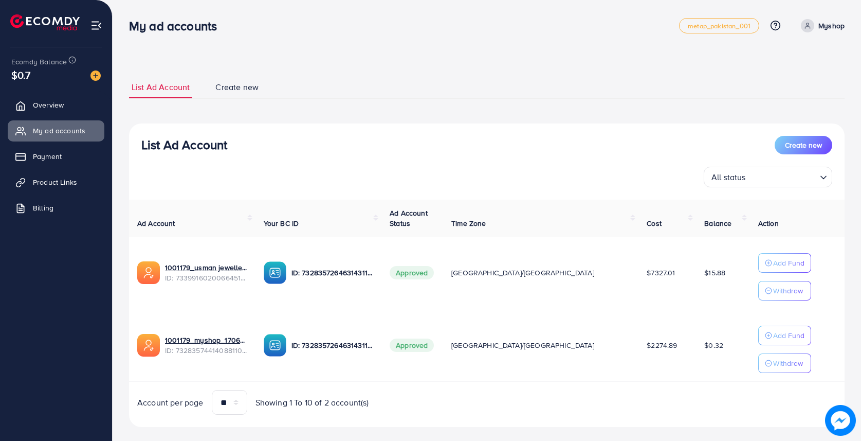 This screenshot has height=441, width=861. I want to click on span: metap_pakistan_001, so click(719, 26).